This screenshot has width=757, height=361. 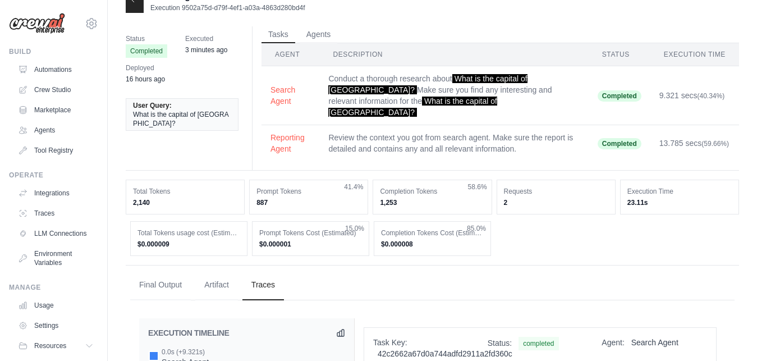 What do you see at coordinates (56, 305) in the screenshot?
I see `a: Usage` at bounding box center [56, 305].